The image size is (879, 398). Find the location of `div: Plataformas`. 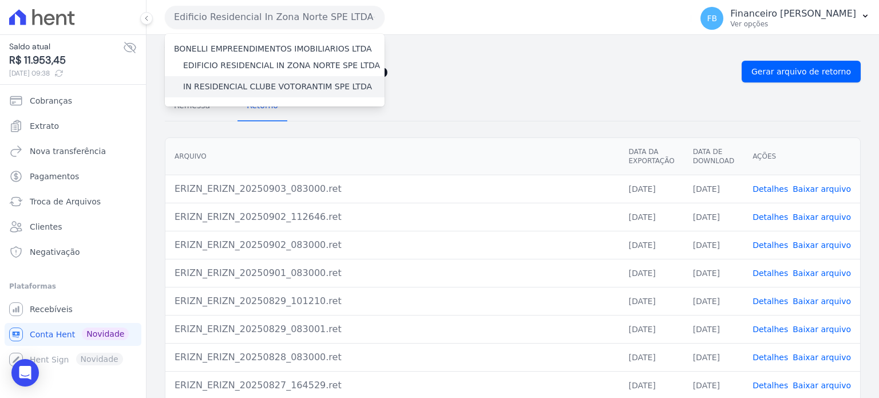

div: Plataformas is located at coordinates (73, 286).